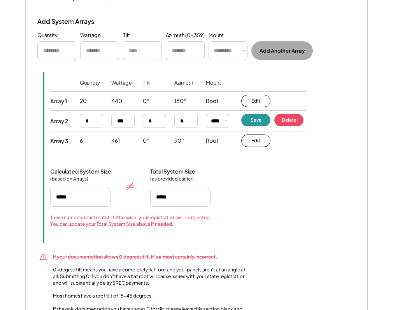  Describe the element at coordinates (179, 141) in the screenshot. I see `div: 90°` at that location.